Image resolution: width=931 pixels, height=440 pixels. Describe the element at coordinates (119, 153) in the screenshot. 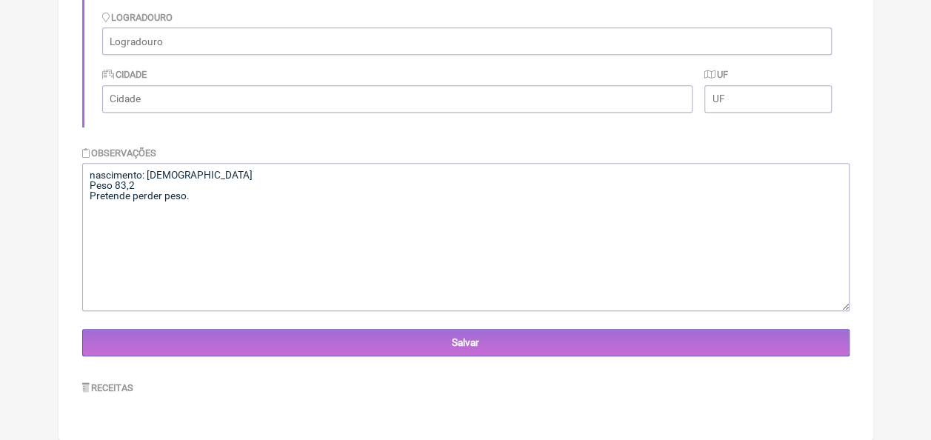

I see `label: Observações` at that location.